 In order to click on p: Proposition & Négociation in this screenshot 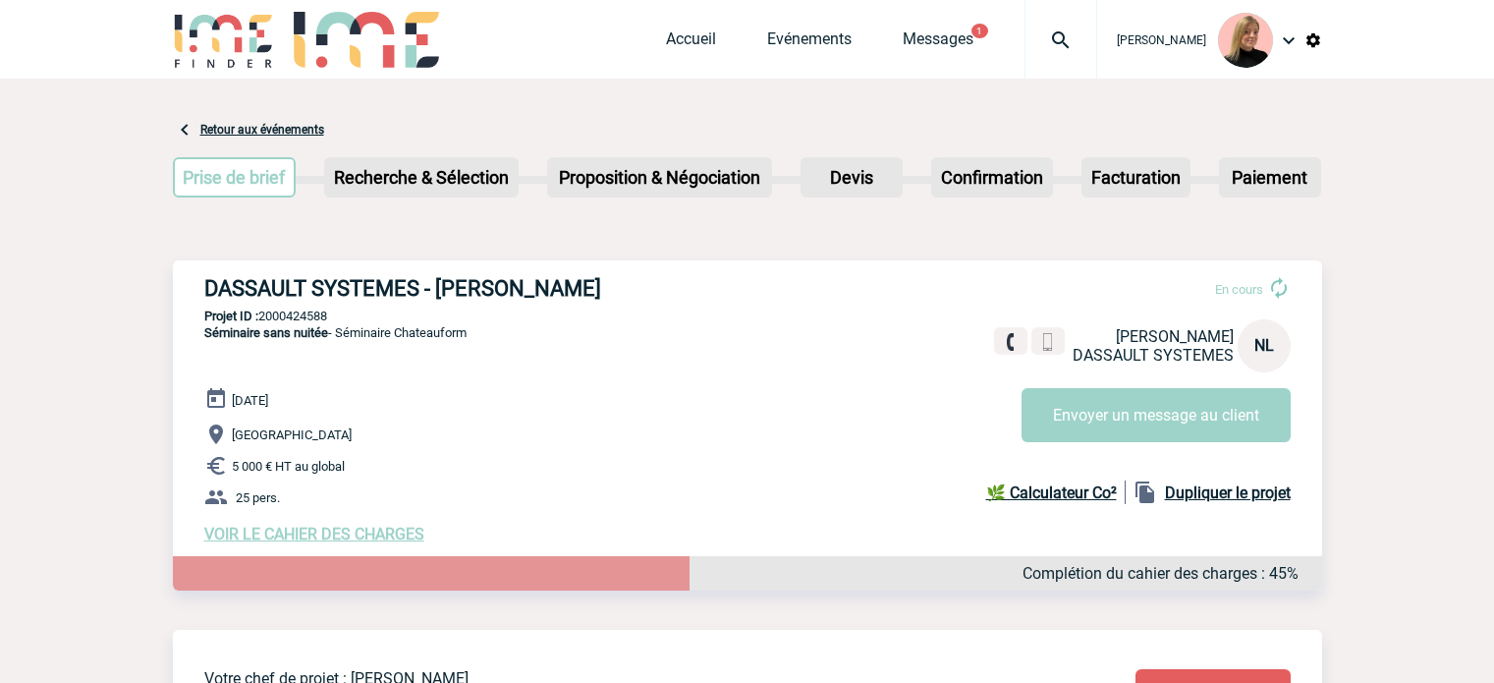, I will do `click(659, 177)`.